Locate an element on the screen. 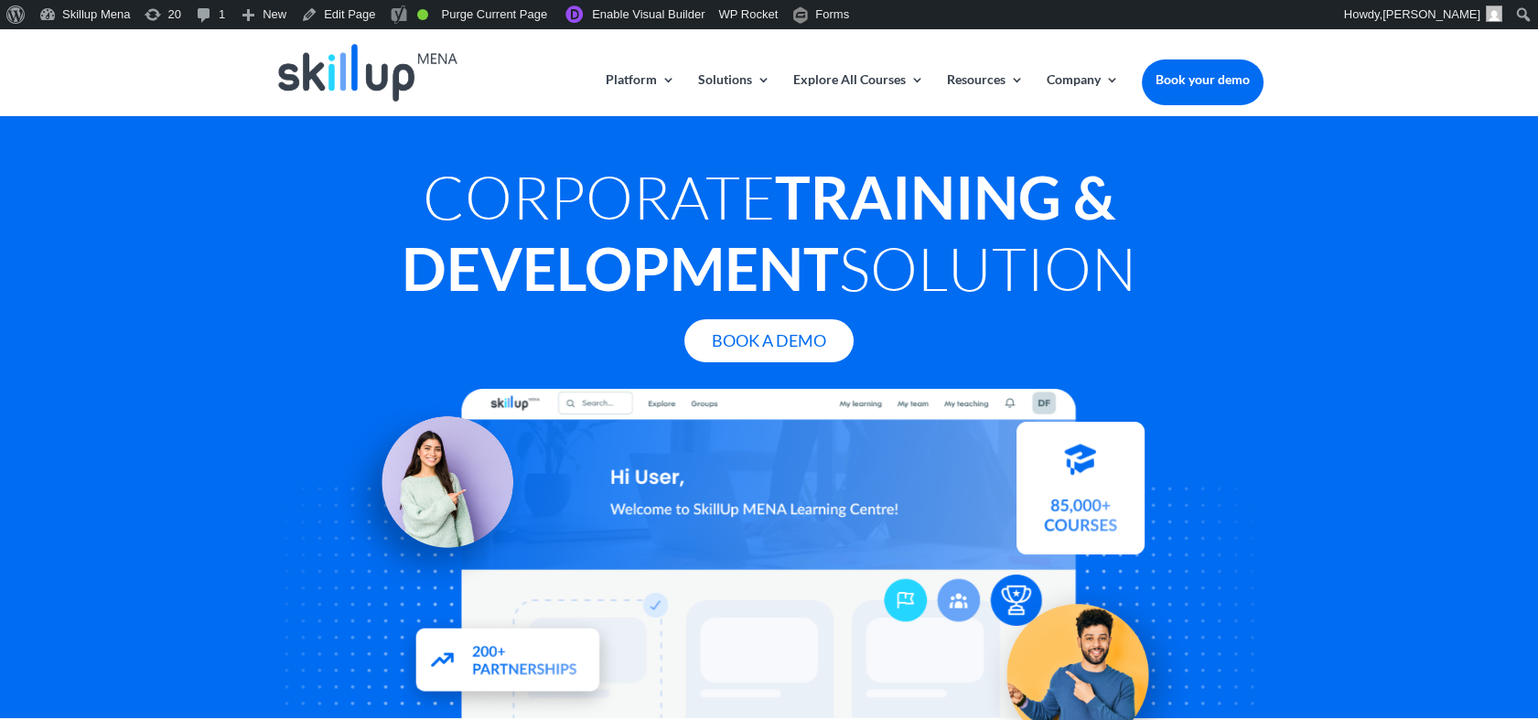 Image resolution: width=1538 pixels, height=720 pixels. h1: Corporate Solution is located at coordinates (769, 237).